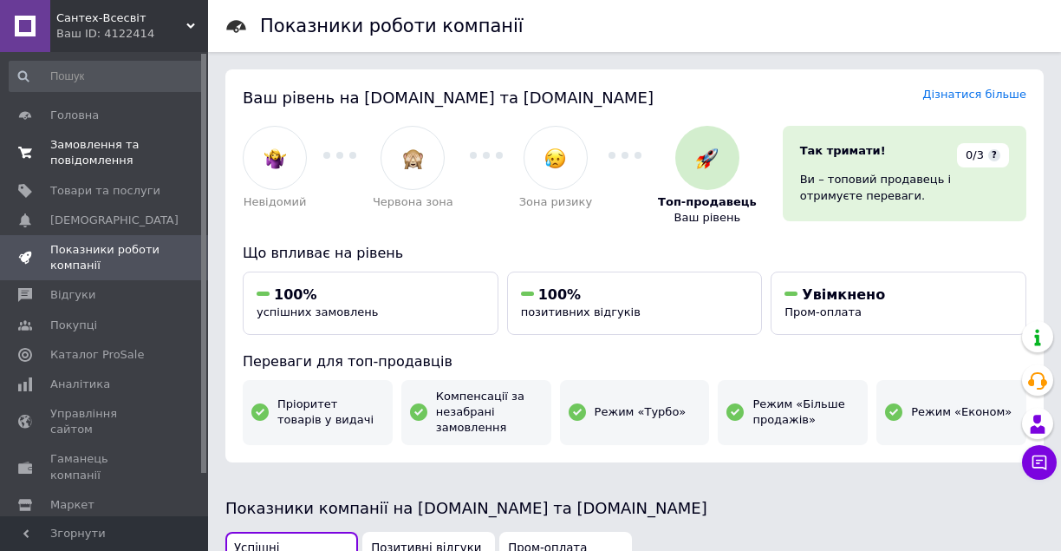 Image resolution: width=1061 pixels, height=551 pixels. I want to click on img: :disappointed_relieved:, so click(555, 158).